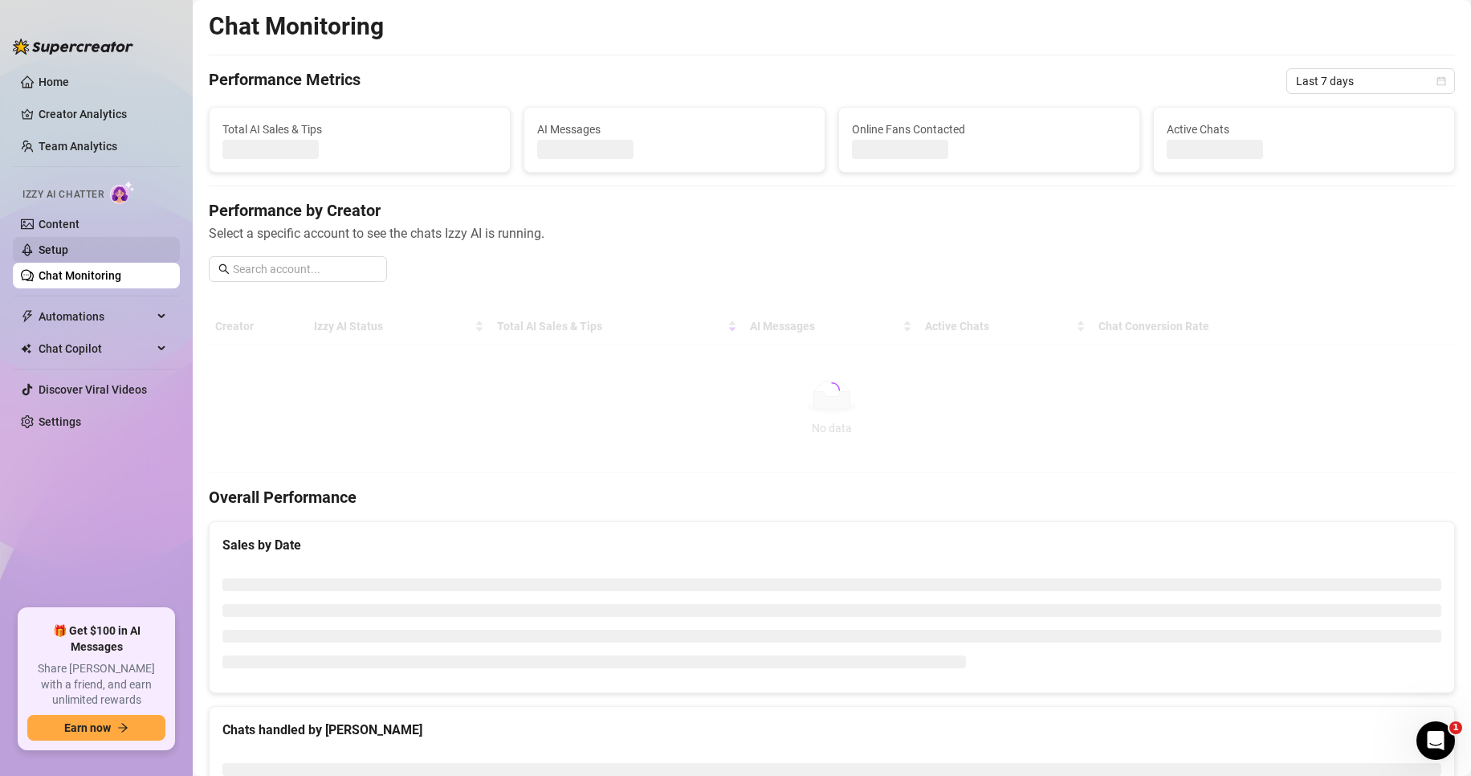 The image size is (1471, 776). What do you see at coordinates (1371, 81) in the screenshot?
I see `span: Last 7 days` at bounding box center [1371, 81].